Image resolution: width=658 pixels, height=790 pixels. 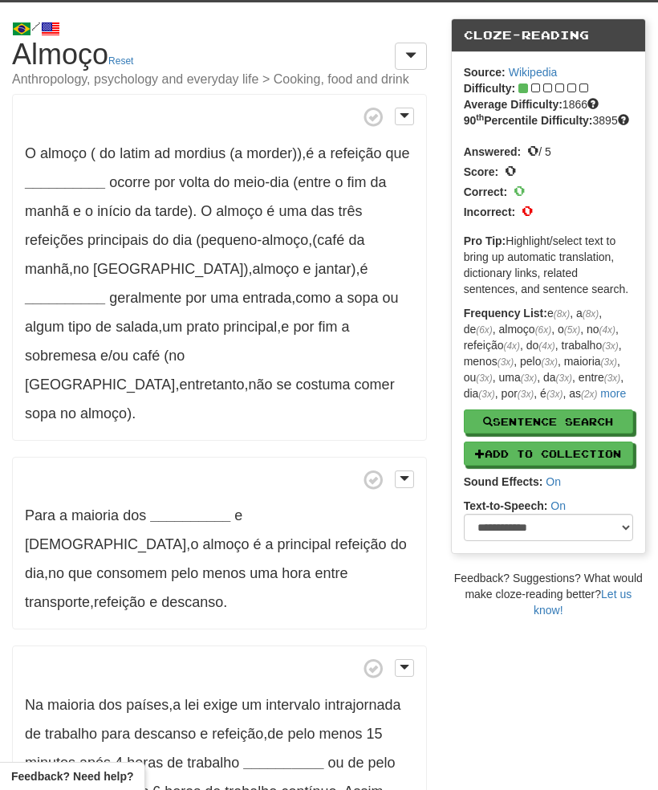 I want to click on strong: Score:, so click(x=482, y=172).